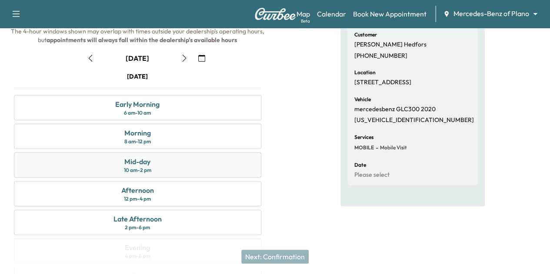 This screenshot has width=550, height=274. I want to click on a: MapBeta, so click(303, 14).